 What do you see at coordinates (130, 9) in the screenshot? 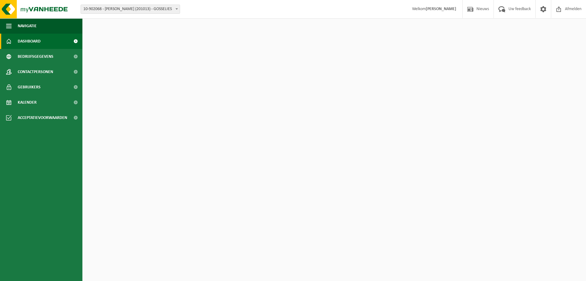
I see `span: 10-902068 - AVA GOSSELIES (201013) - GOSSELIES` at bounding box center [130, 9].